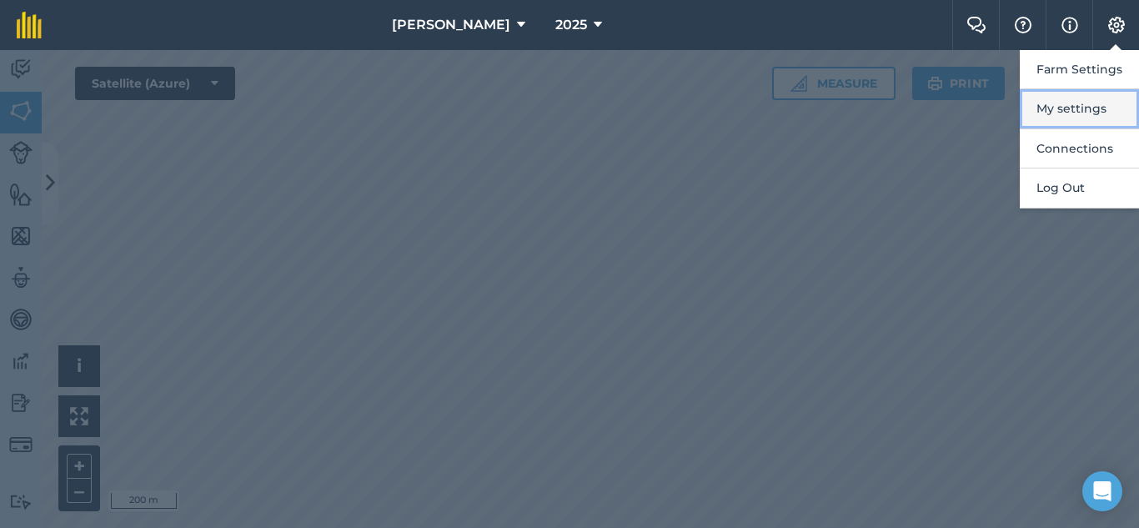 Image resolution: width=1139 pixels, height=528 pixels. I want to click on img: Two speech bubbles overlapping with the left bubble in the forefront, so click(977, 25).